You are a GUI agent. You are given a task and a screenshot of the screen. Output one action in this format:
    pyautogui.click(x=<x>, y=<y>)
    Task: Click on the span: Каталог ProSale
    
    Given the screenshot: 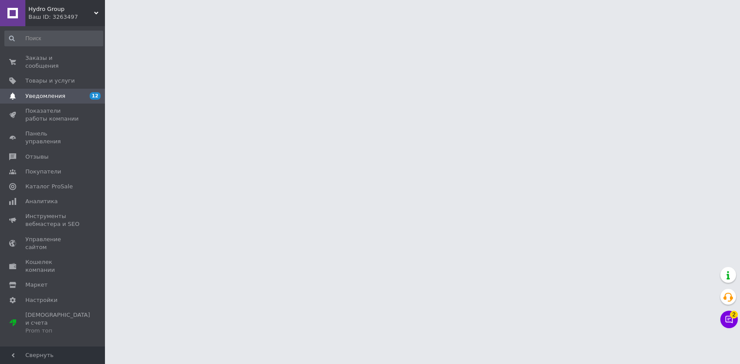 What is the action you would take?
    pyautogui.click(x=49, y=187)
    